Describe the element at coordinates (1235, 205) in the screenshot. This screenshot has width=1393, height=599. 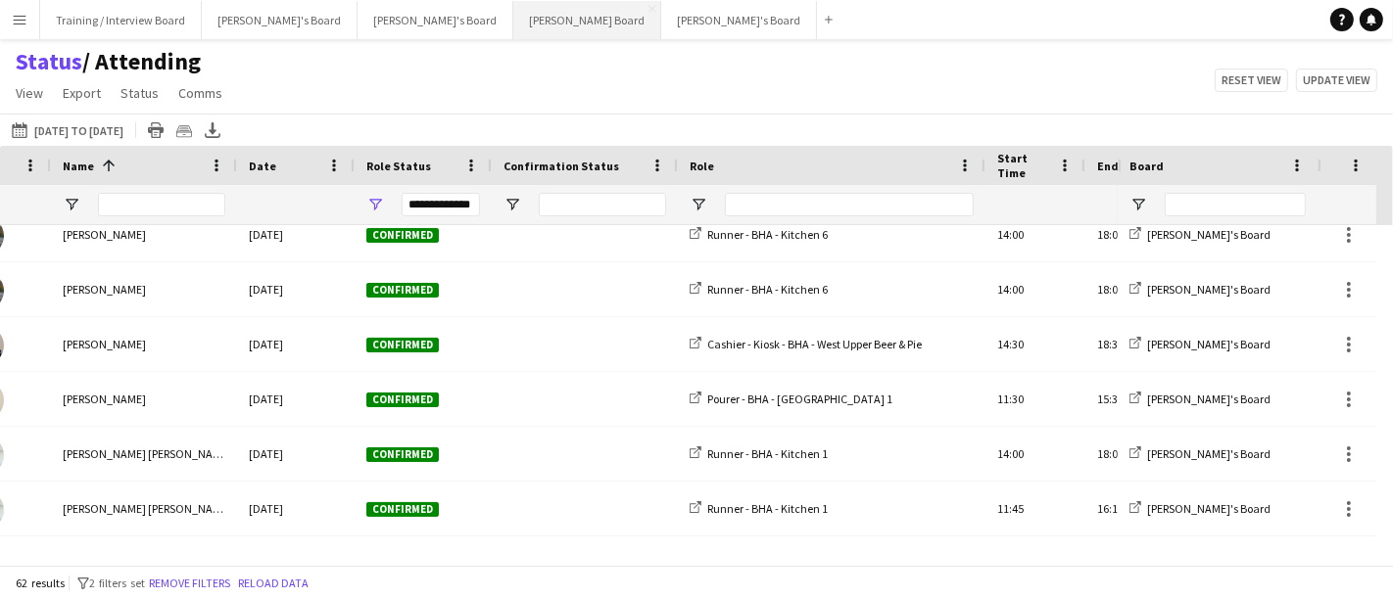
I see `input: Board Filter Input` at that location.